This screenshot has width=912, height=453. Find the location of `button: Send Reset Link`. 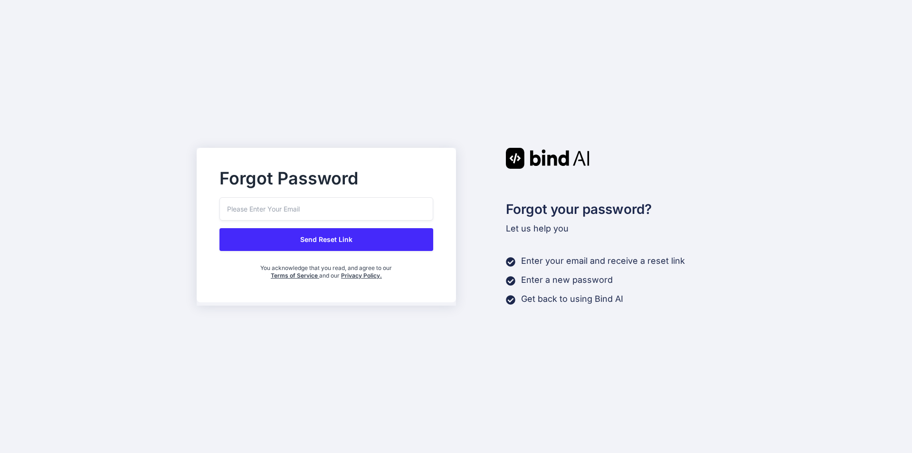

button: Send Reset Link is located at coordinates (326, 239).